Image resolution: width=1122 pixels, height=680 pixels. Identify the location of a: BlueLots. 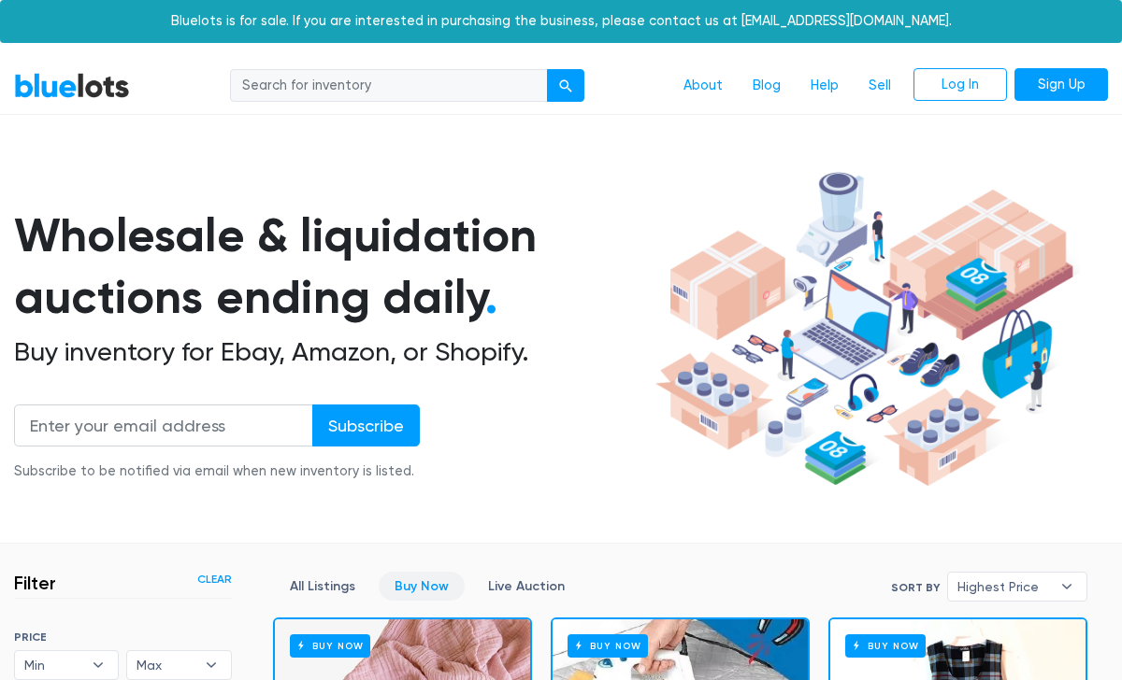
(72, 85).